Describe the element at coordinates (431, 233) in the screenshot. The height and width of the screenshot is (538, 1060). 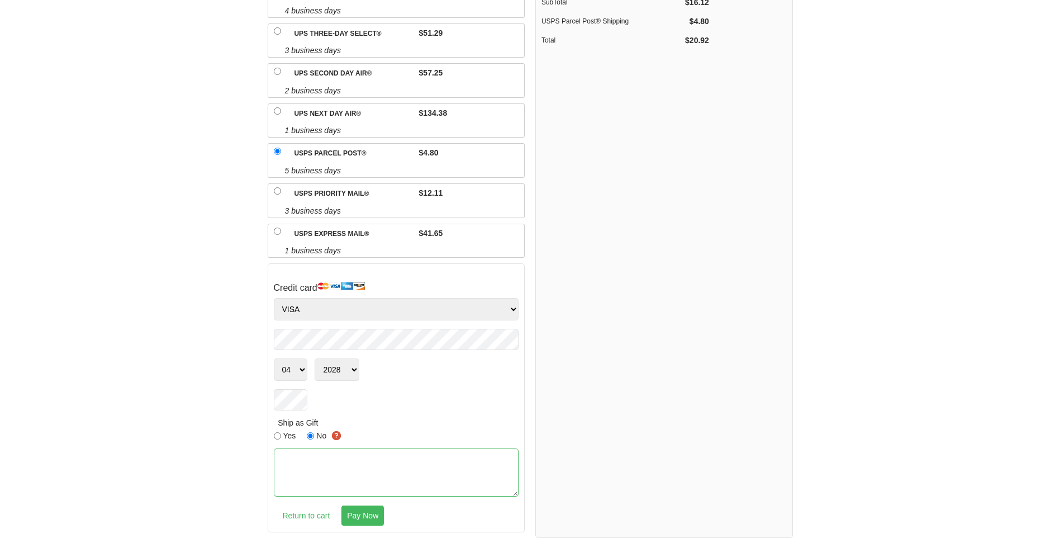
I see `span: $41.65` at that location.